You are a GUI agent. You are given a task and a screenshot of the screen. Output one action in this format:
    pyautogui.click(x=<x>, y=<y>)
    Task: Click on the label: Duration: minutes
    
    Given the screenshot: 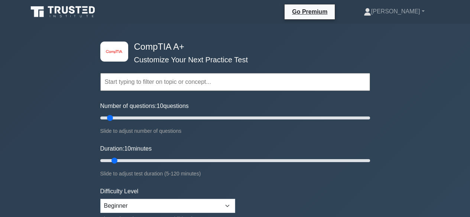 What is the action you would take?
    pyautogui.click(x=126, y=149)
    